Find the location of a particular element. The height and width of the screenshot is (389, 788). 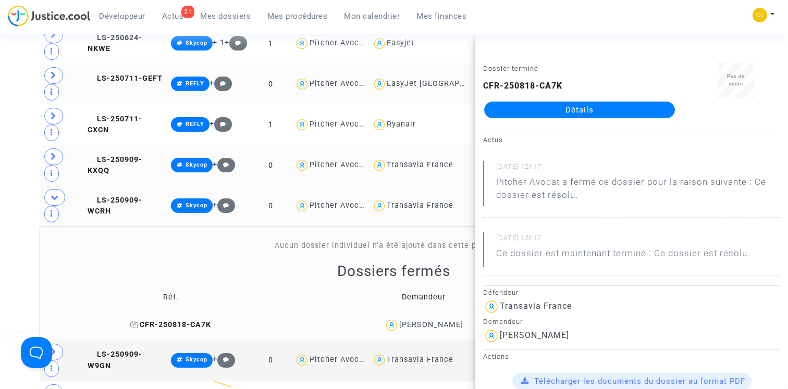

small: Actions is located at coordinates (496, 356).